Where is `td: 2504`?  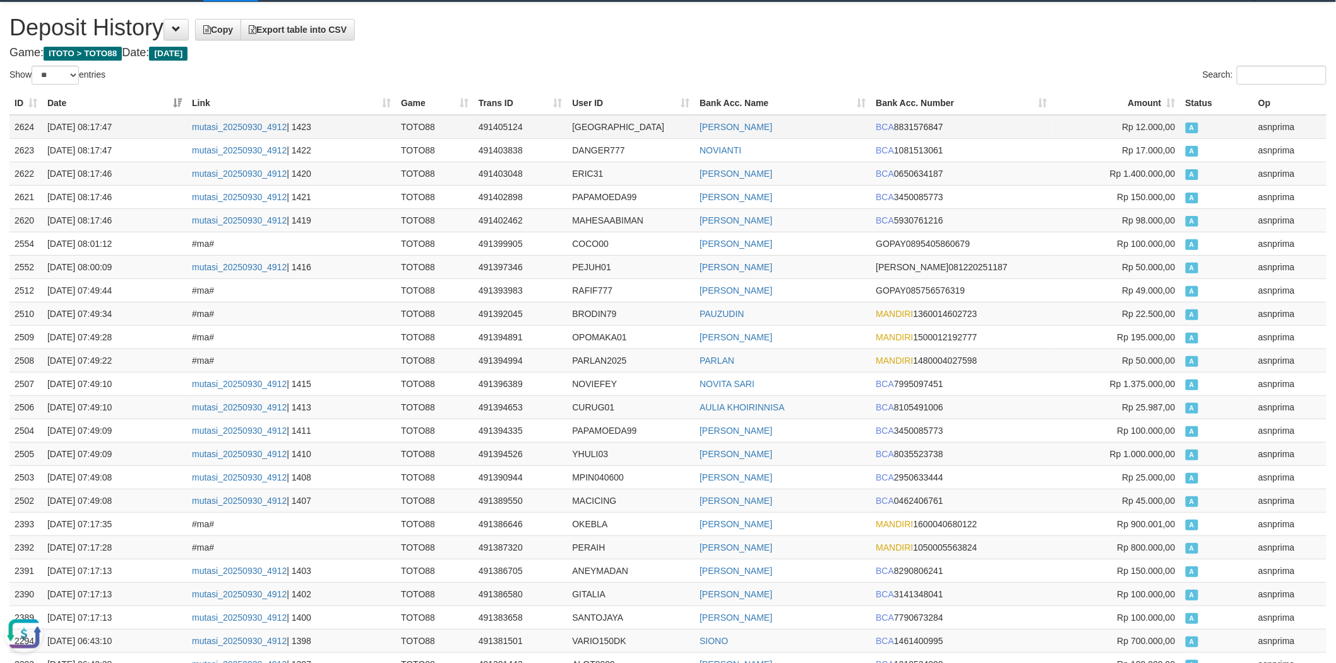
td: 2504 is located at coordinates (26, 430).